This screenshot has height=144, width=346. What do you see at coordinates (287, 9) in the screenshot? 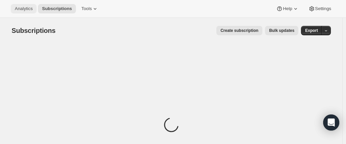
I see `span: Help` at bounding box center [287, 9].